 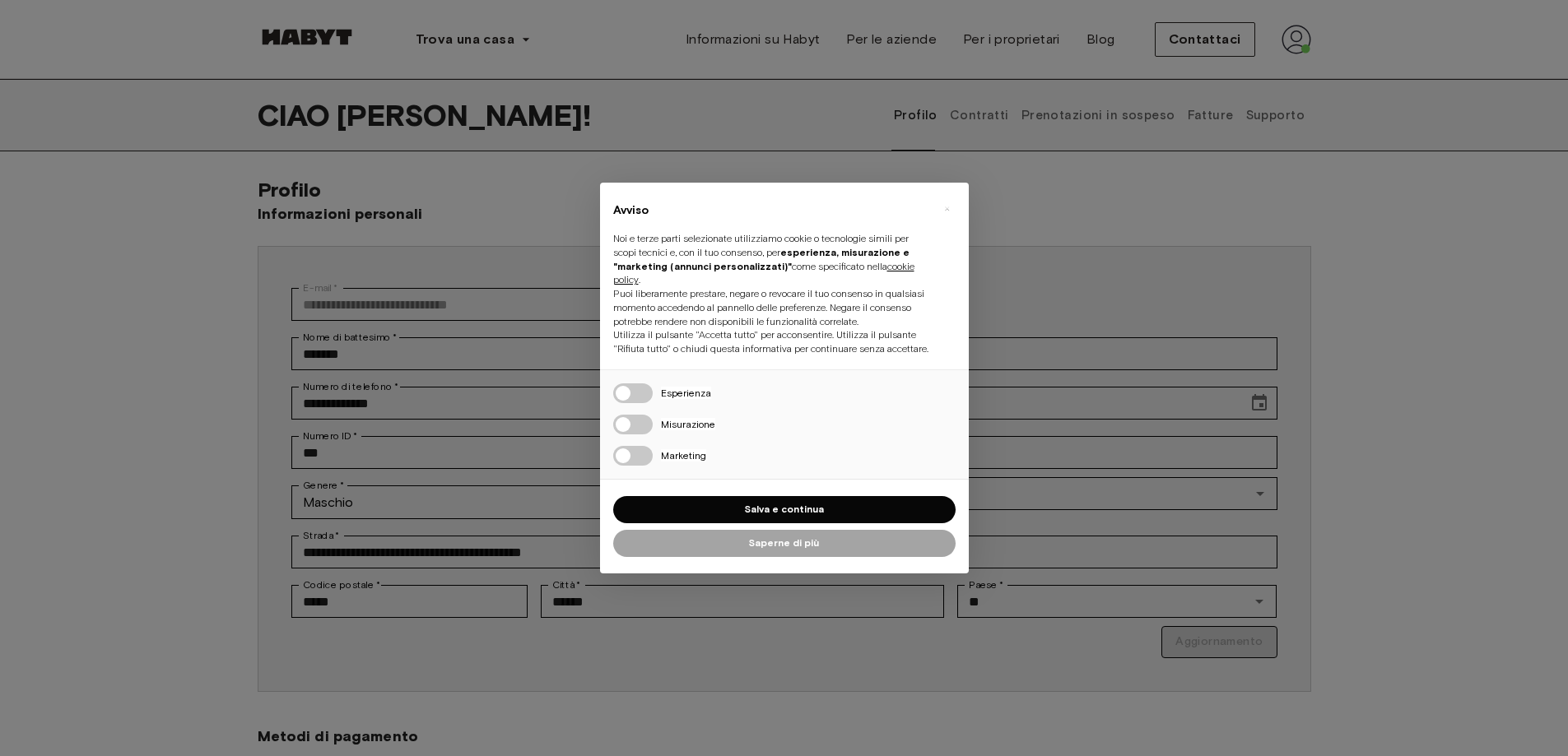 What do you see at coordinates (783, 542) in the screenshot?
I see `font: Saperne di più` at bounding box center [783, 542].